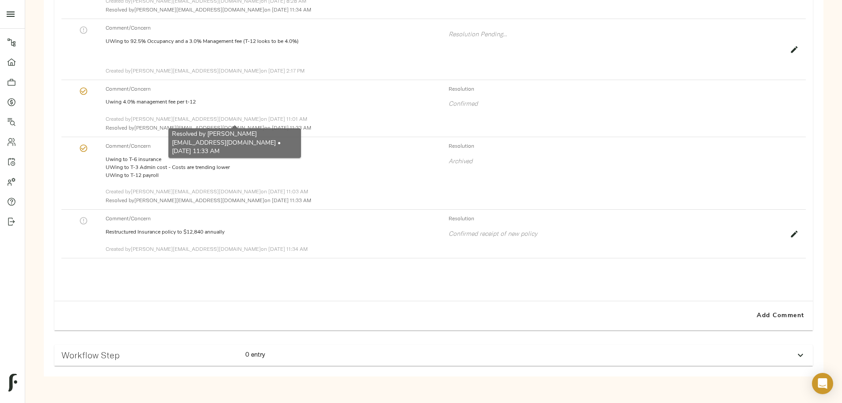 The image size is (842, 403). Describe the element at coordinates (84, 148) in the screenshot. I see `button: Resolved by zach@fulcrumlendingcorp.com • September 8, 2025 11:33 AM` at that location.